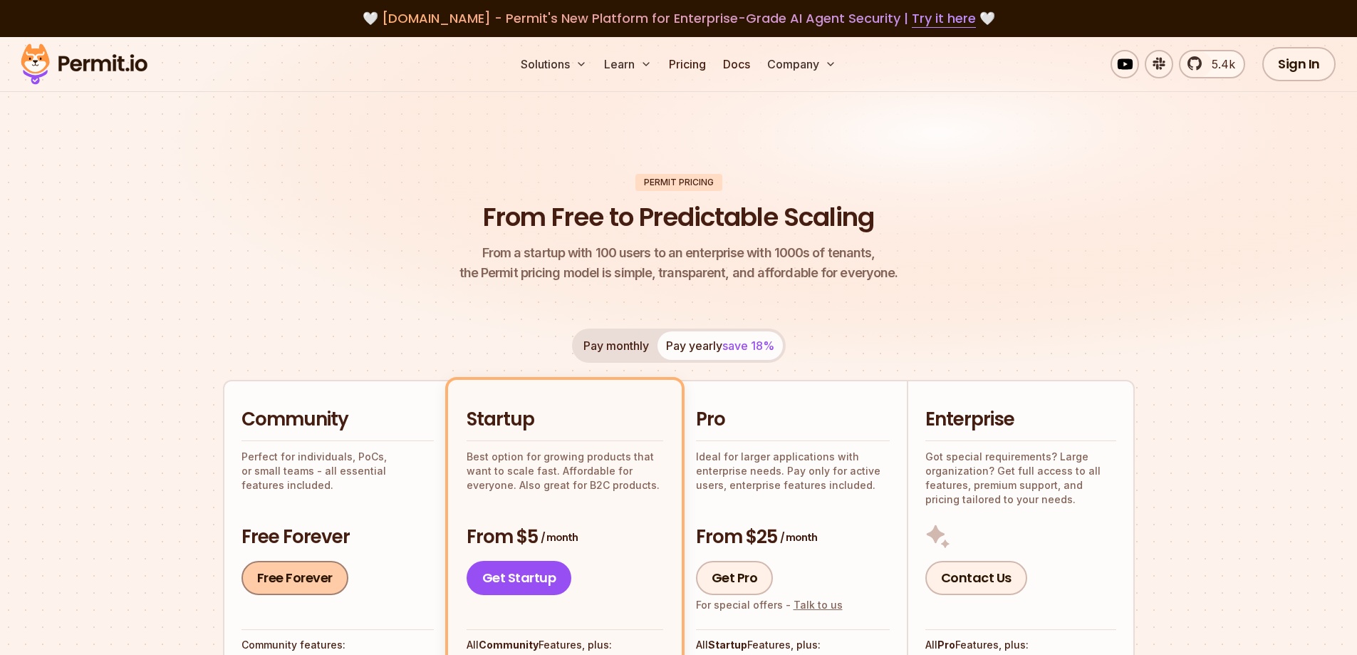  What do you see at coordinates (565, 420) in the screenshot?
I see `h2: Startup` at bounding box center [565, 420].